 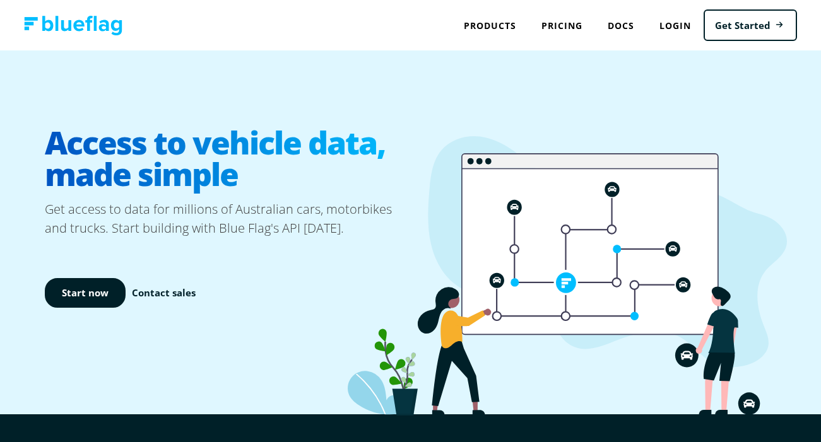 I want to click on h1: Access to vehicle data, made simple, so click(x=228, y=158).